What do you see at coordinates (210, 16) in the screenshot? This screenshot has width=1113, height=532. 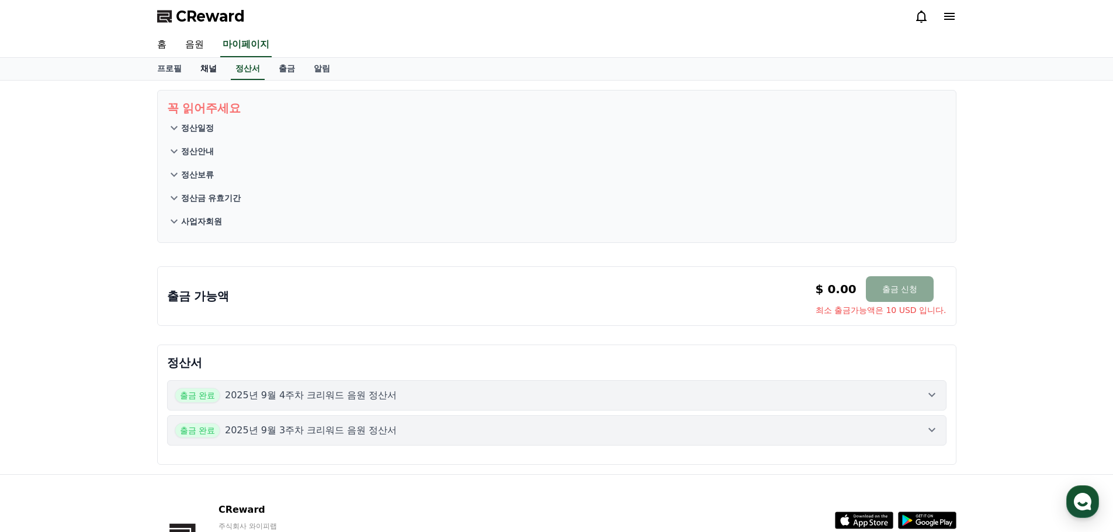 I see `span: CReward` at bounding box center [210, 16].